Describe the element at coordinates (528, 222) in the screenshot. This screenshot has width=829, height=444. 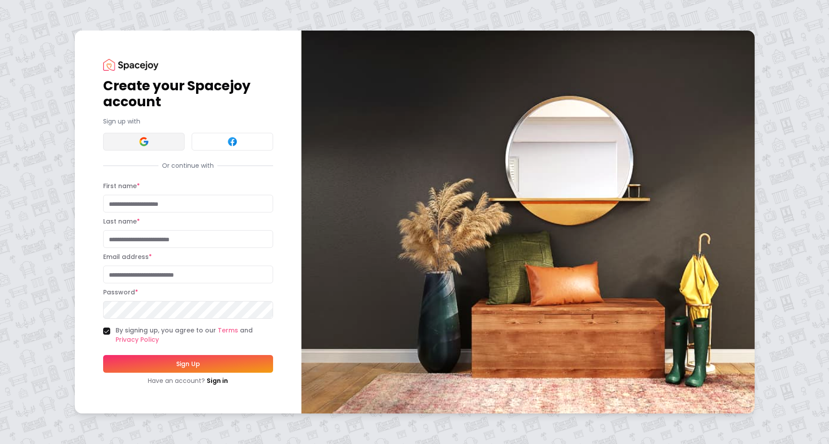
I see `img: banner` at that location.